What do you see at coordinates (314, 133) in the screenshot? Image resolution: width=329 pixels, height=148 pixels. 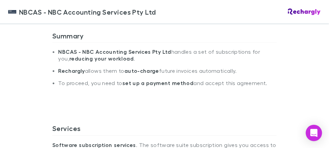 I see `div: Open Intercom Messenger` at bounding box center [314, 133].